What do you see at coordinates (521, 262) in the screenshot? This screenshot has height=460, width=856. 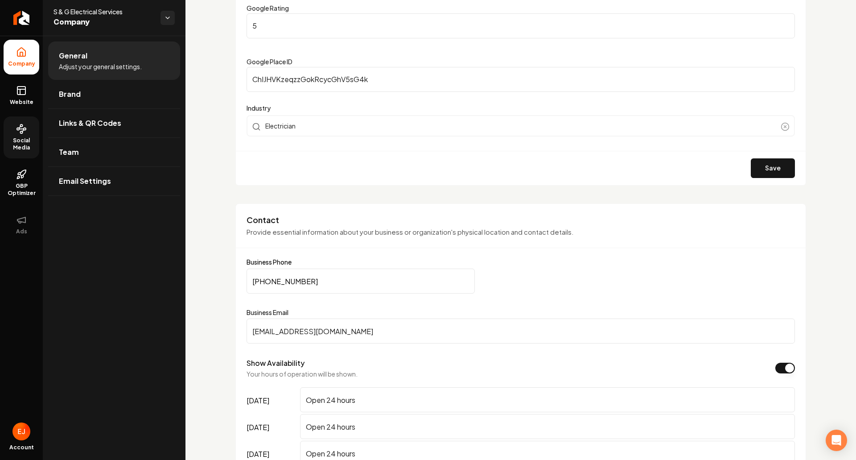 I see `label: Business Phone` at bounding box center [521, 262].